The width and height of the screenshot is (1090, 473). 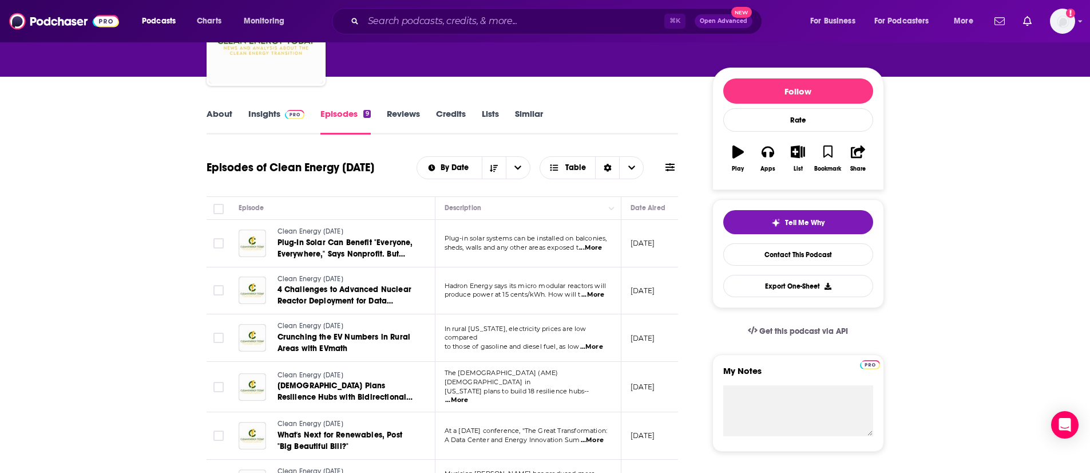 What do you see at coordinates (346, 343) in the screenshot?
I see `a: Crunching the EV Numbers in Rural Areas with EVmath` at bounding box center [346, 343].